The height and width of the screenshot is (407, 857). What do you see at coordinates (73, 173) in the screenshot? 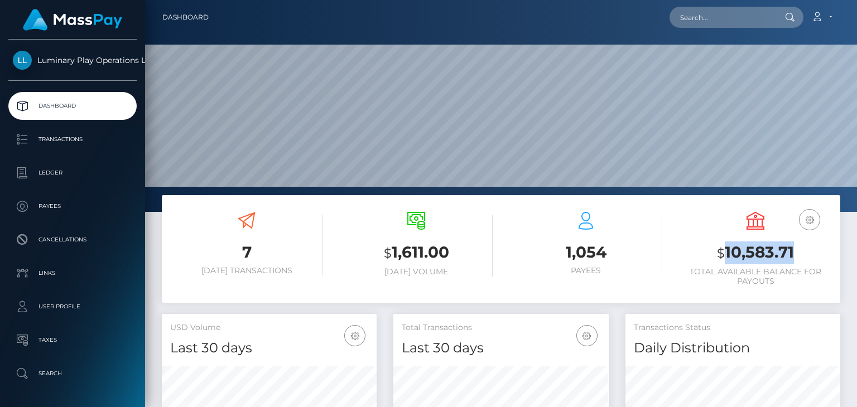
I see `a: Ledger` at bounding box center [73, 173].